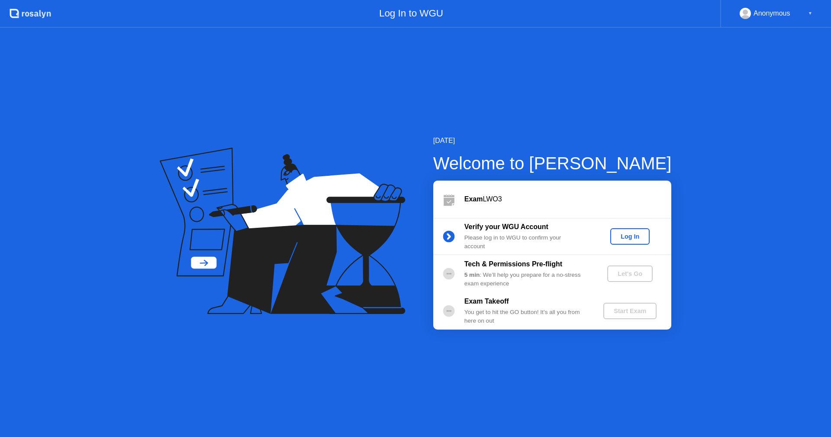 This screenshot has width=831, height=437. Describe the element at coordinates (629, 273) in the screenshot. I see `button: Let's Go` at that location.